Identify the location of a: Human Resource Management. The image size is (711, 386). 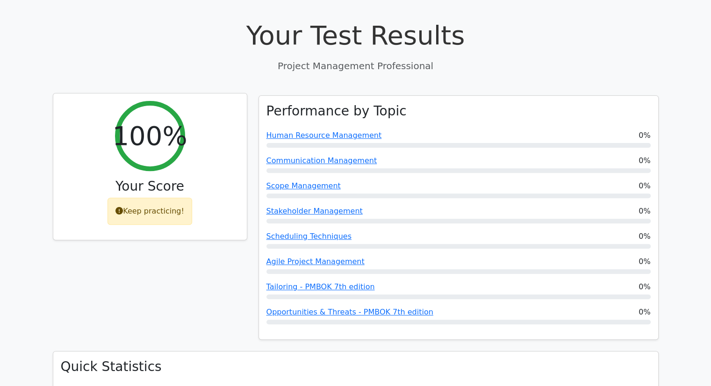
(324, 135).